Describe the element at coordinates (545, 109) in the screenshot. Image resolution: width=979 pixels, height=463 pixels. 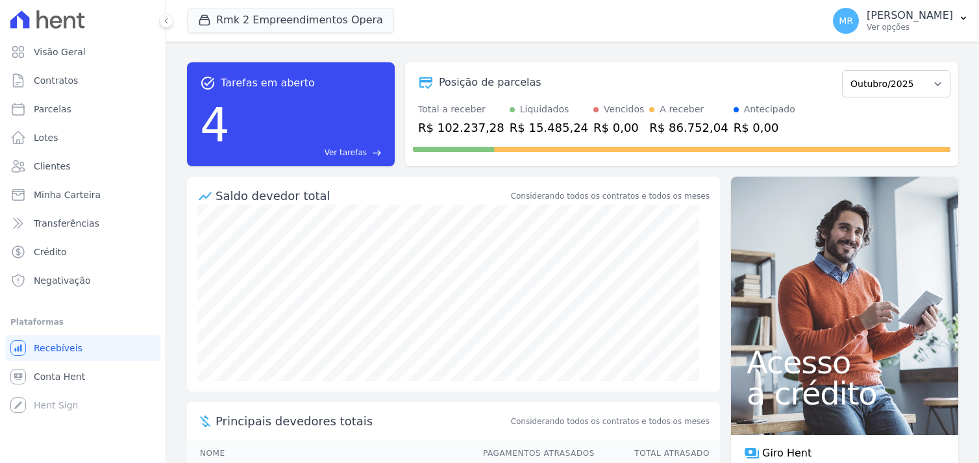
I see `div: Liquidados` at that location.